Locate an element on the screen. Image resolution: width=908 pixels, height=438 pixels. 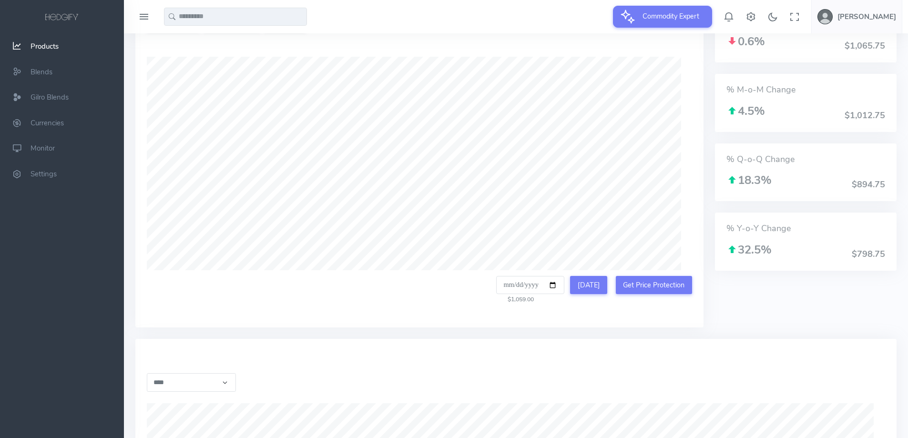
a: Commodity Expert is located at coordinates (662, 16).